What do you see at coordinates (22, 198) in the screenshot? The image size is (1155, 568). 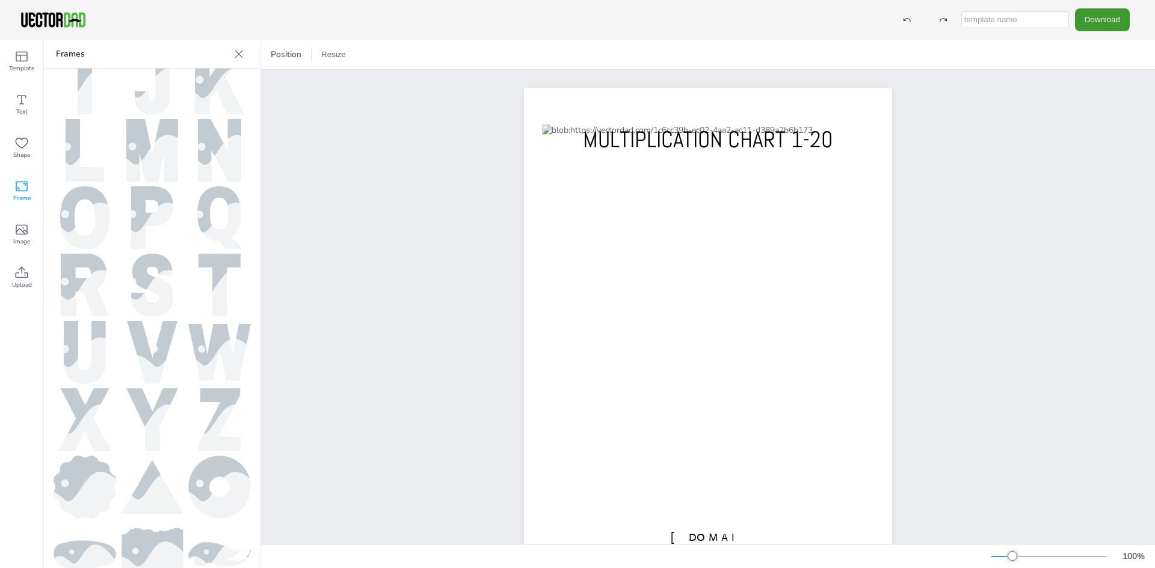 I see `span: Frame` at bounding box center [22, 198].